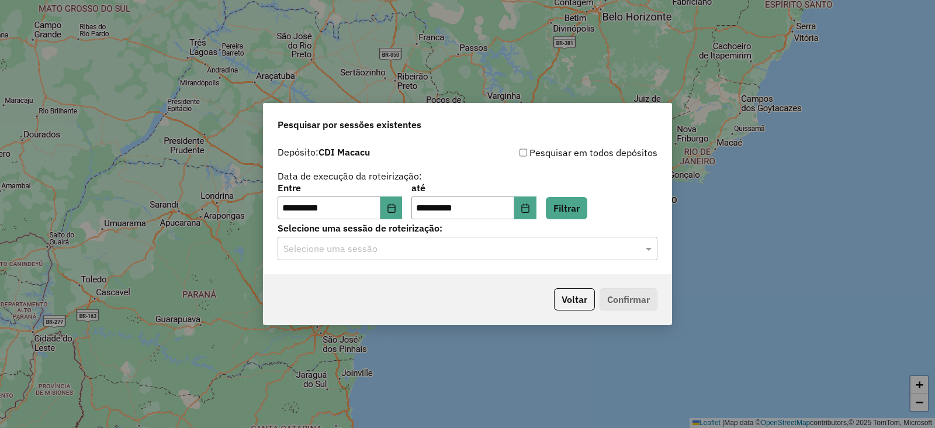 This screenshot has height=428, width=935. What do you see at coordinates (566, 208) in the screenshot?
I see `button: Filtrar` at bounding box center [566, 208].